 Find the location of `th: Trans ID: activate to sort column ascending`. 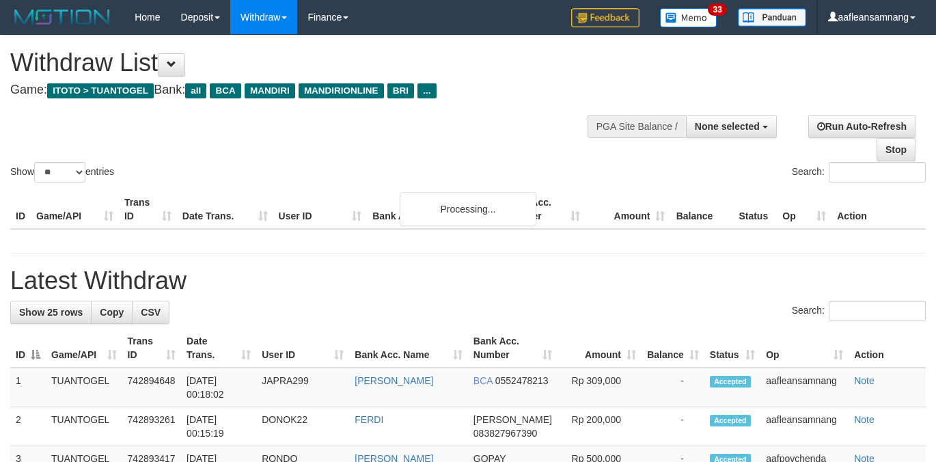

th: Trans ID: activate to sort column ascending is located at coordinates (152, 348).